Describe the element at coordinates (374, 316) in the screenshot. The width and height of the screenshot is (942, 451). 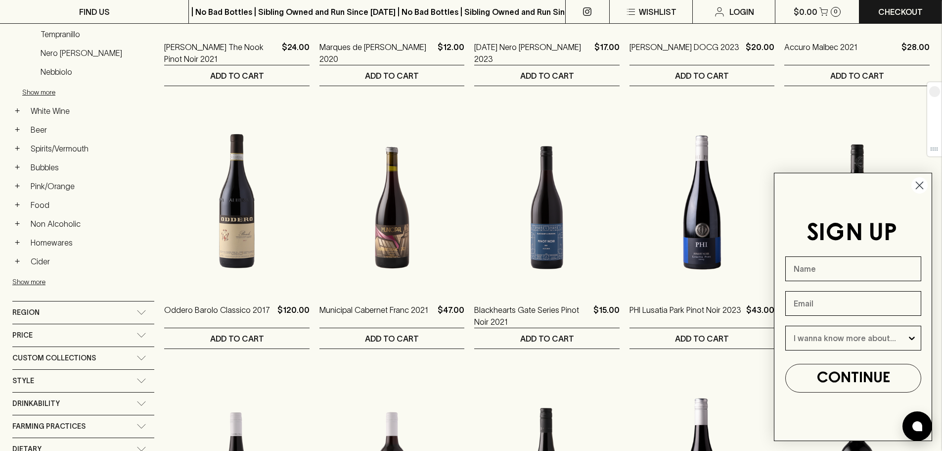
I see `p: Municipal Cabernet Franc 2021` at that location.